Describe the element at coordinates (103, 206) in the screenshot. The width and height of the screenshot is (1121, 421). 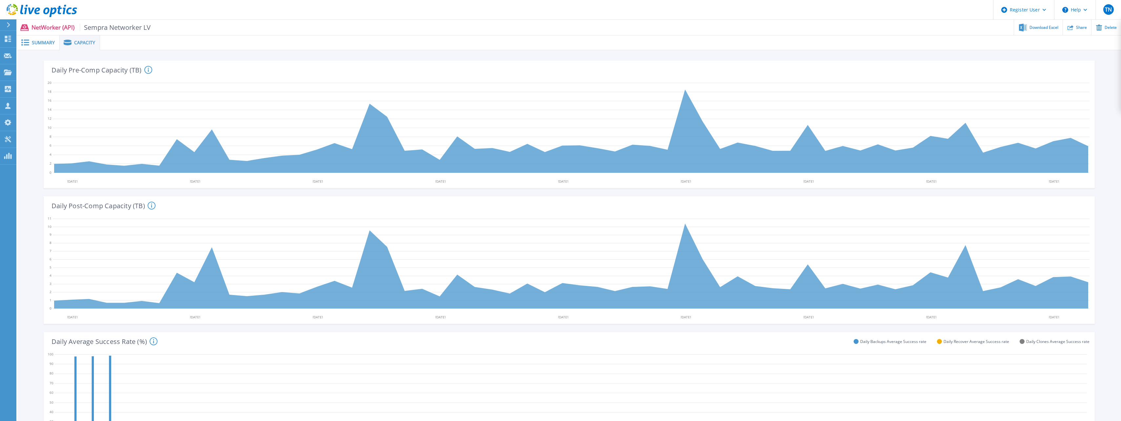
I see `h4: Daily Post-Comp Capacity (TB)` at that location.